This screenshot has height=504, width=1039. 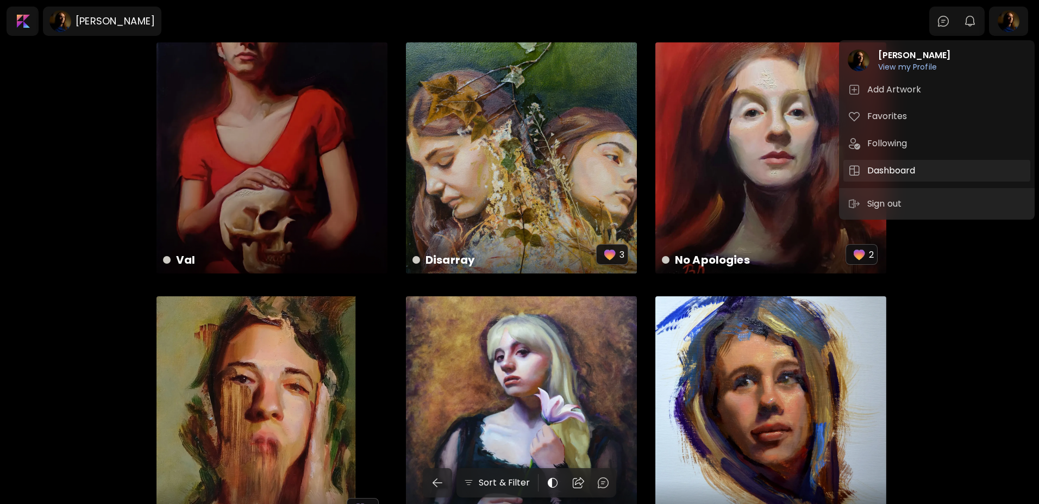 I want to click on button: tabFollowing, so click(x=937, y=144).